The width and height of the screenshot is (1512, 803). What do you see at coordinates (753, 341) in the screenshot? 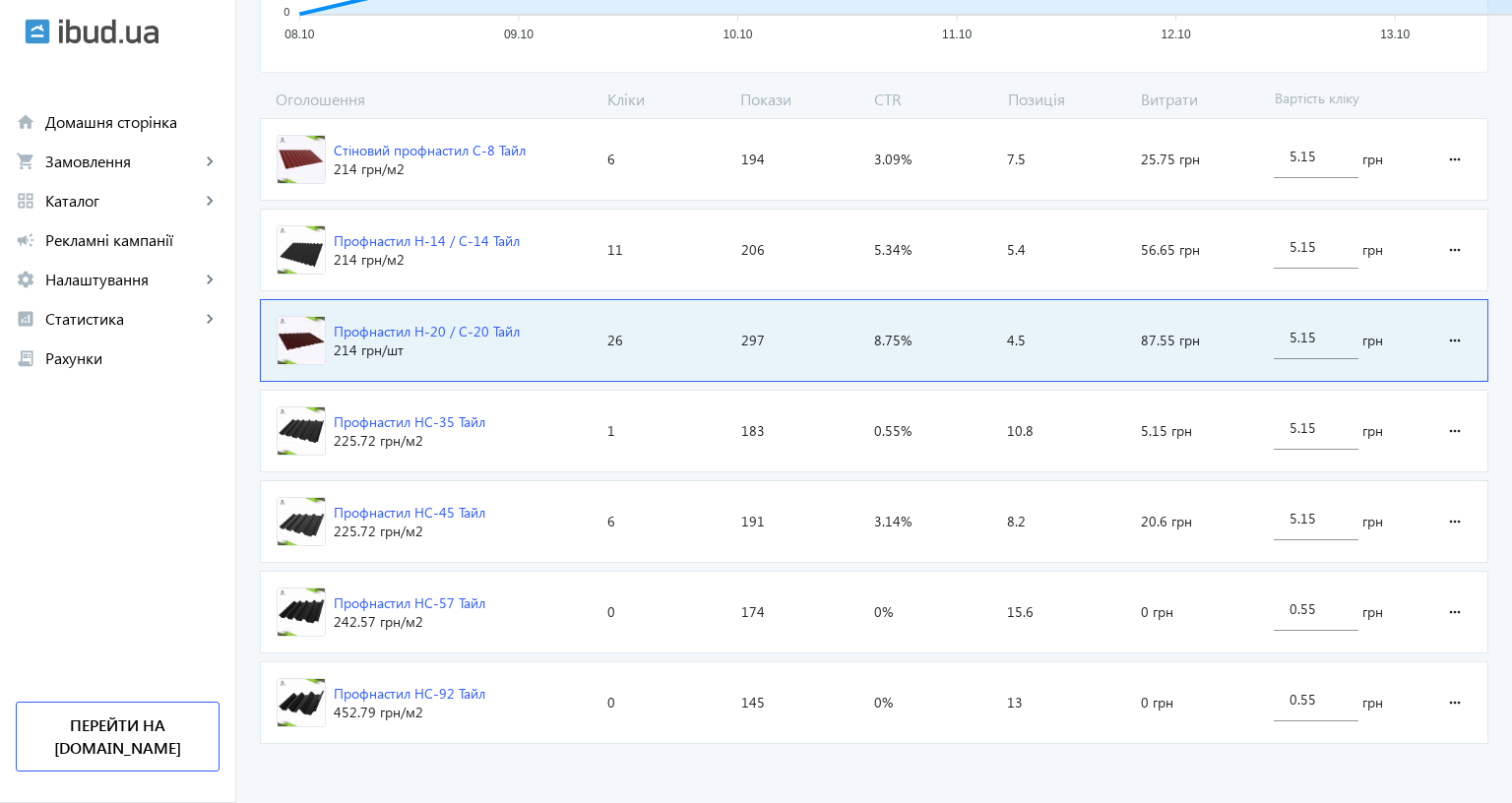
I see `span: 297` at bounding box center [753, 341].